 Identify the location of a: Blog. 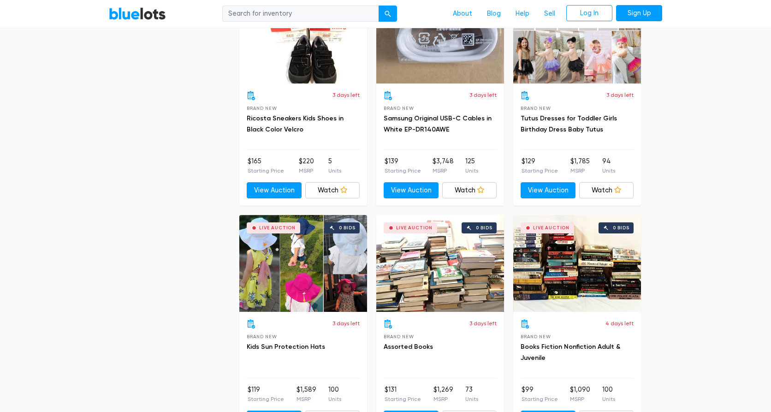
(494, 14).